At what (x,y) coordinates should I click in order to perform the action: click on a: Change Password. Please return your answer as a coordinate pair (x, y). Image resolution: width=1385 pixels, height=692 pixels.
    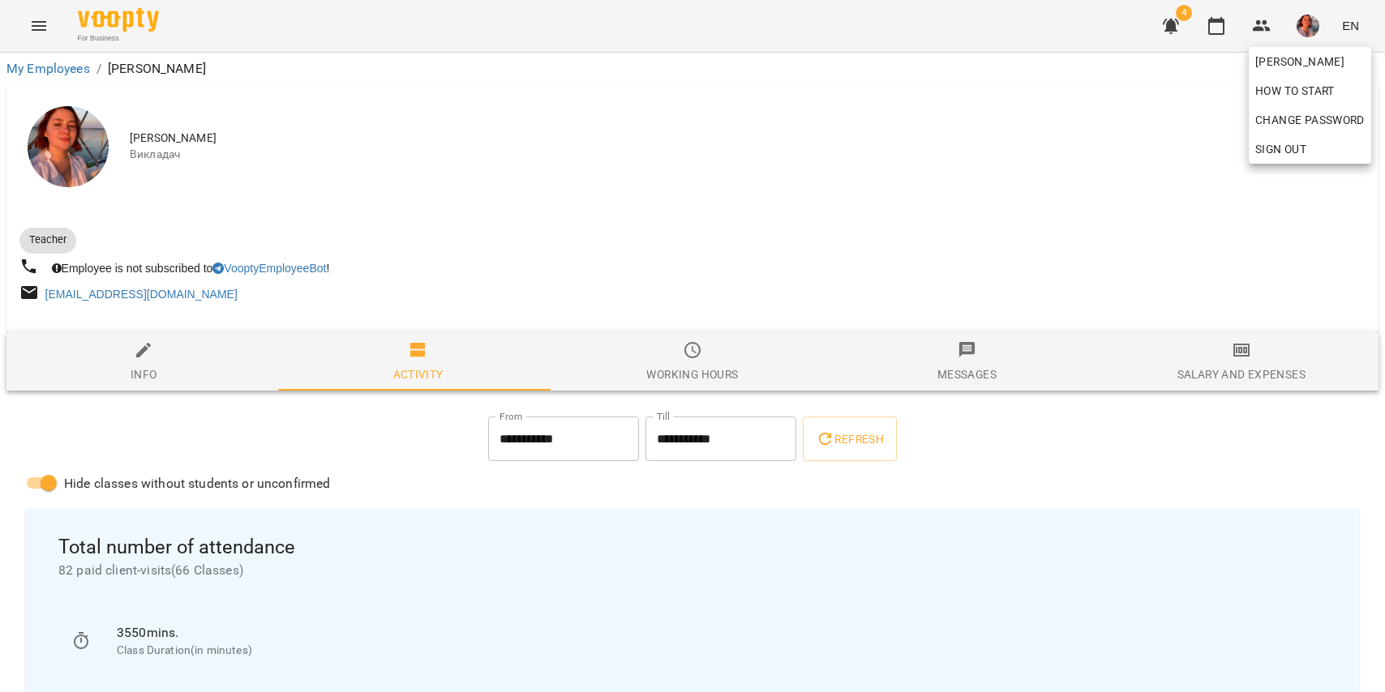
    Looking at the image, I should click on (1310, 120).